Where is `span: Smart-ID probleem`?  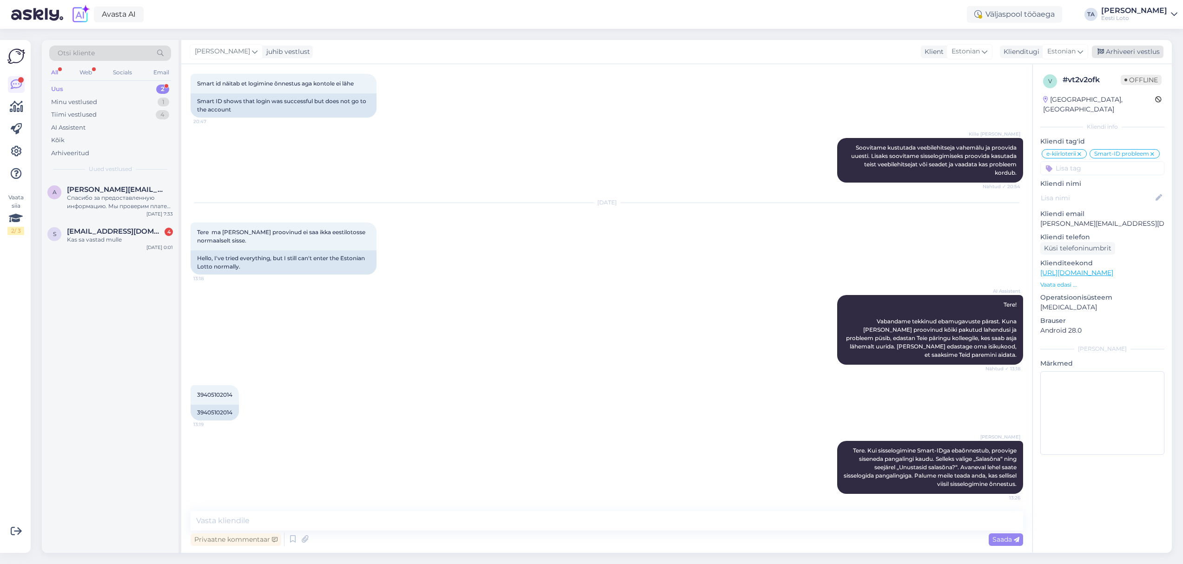 span: Smart-ID probleem is located at coordinates (1122, 154).